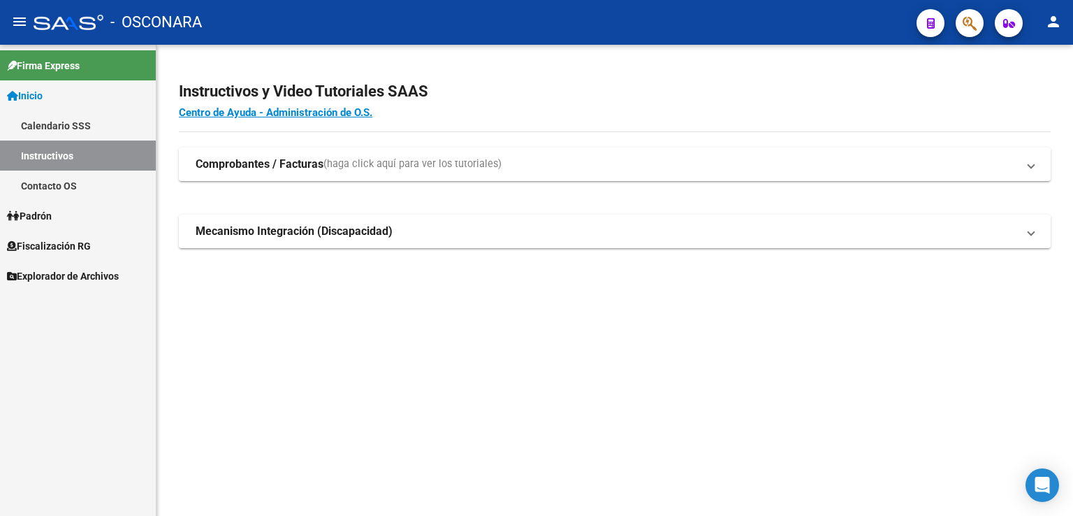  I want to click on span: Fiscalización RG, so click(49, 246).